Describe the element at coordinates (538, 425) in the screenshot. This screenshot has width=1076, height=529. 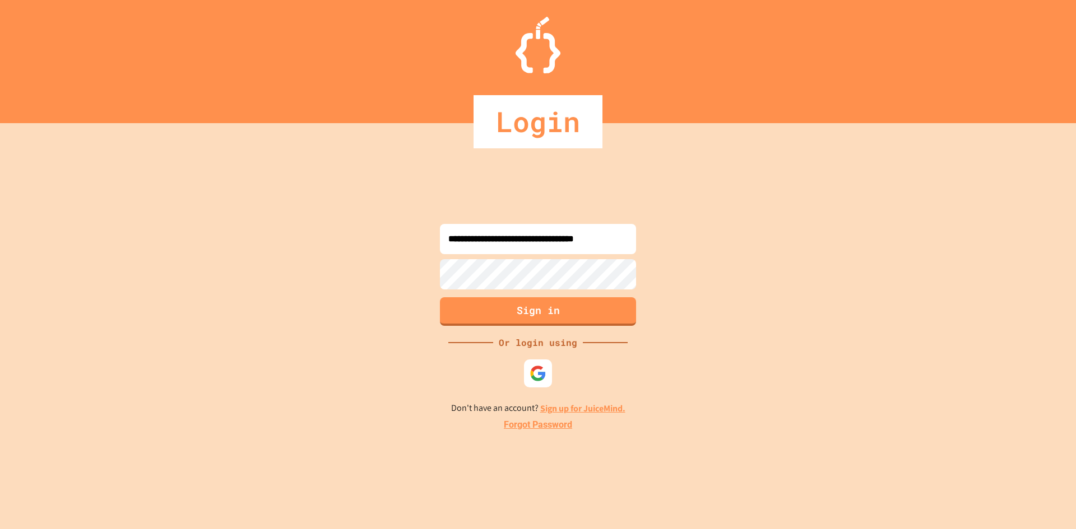
I see `a: Forgot Password` at that location.